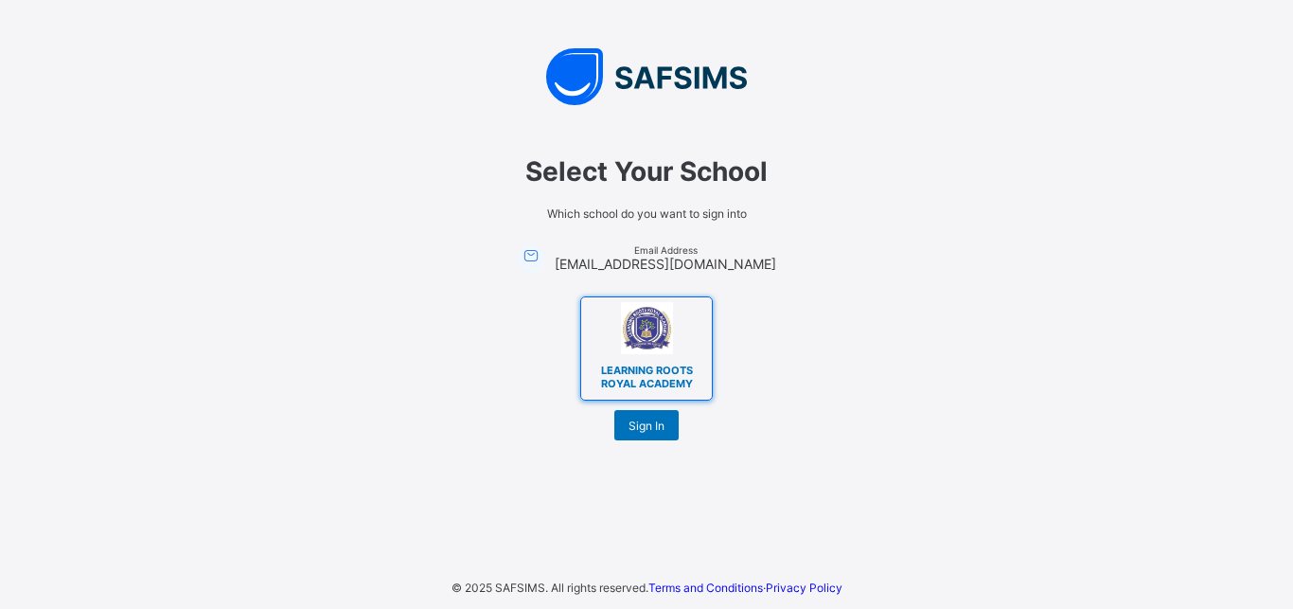  I want to click on a: Privacy Policy, so click(804, 587).